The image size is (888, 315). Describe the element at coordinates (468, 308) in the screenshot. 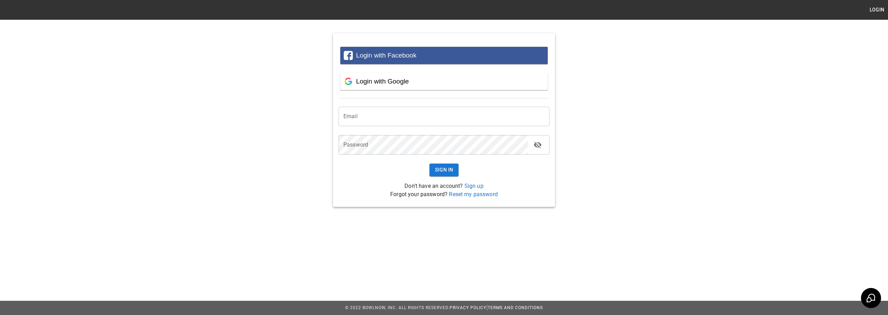

I see `a: Privacy Policy` at that location.